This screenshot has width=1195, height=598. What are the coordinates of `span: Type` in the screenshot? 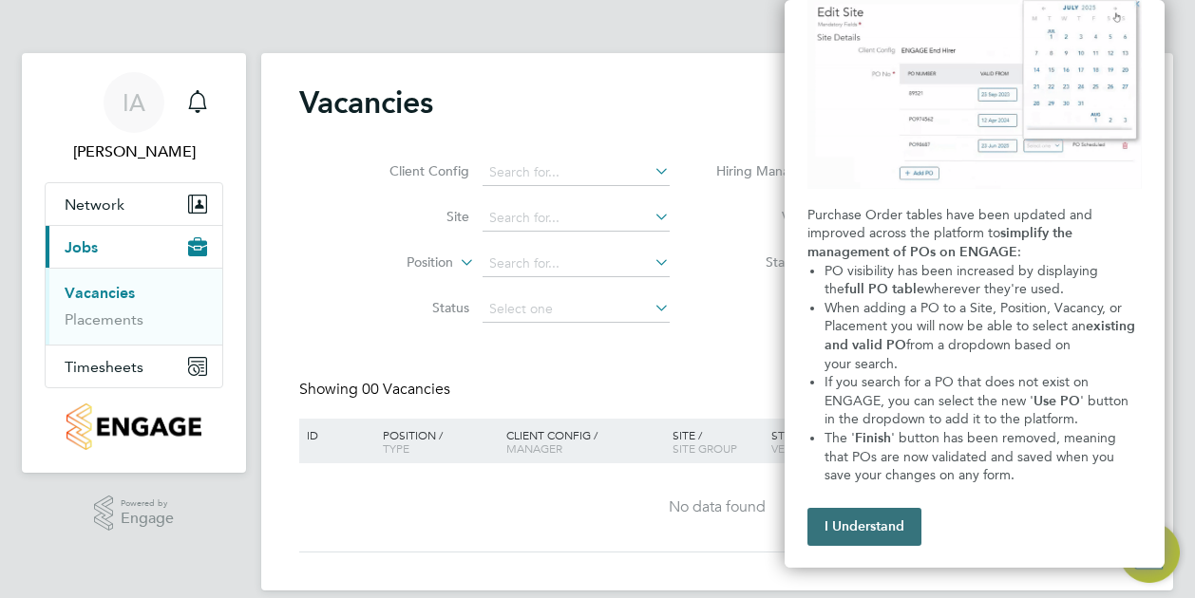 It's located at (396, 448).